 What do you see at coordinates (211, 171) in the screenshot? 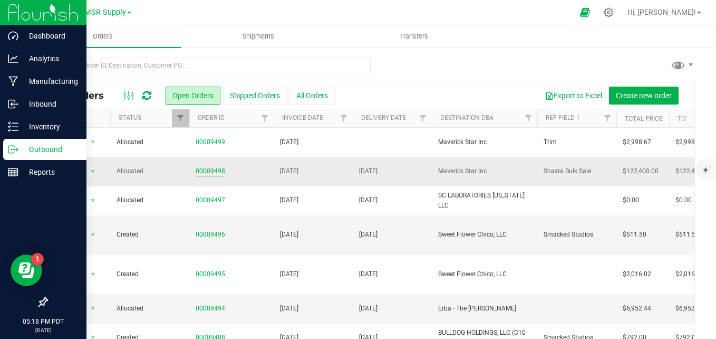
I see `a: 00009498` at bounding box center [211, 171].